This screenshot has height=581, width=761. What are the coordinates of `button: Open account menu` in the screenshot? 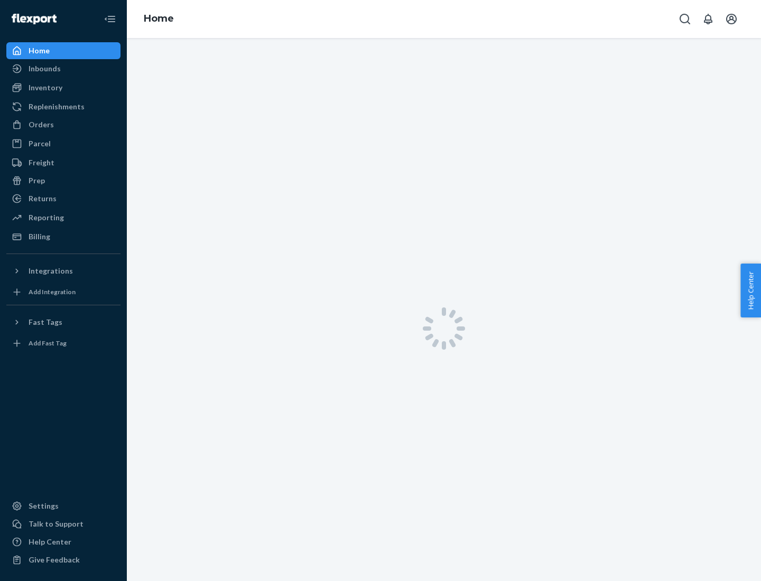 It's located at (731, 19).